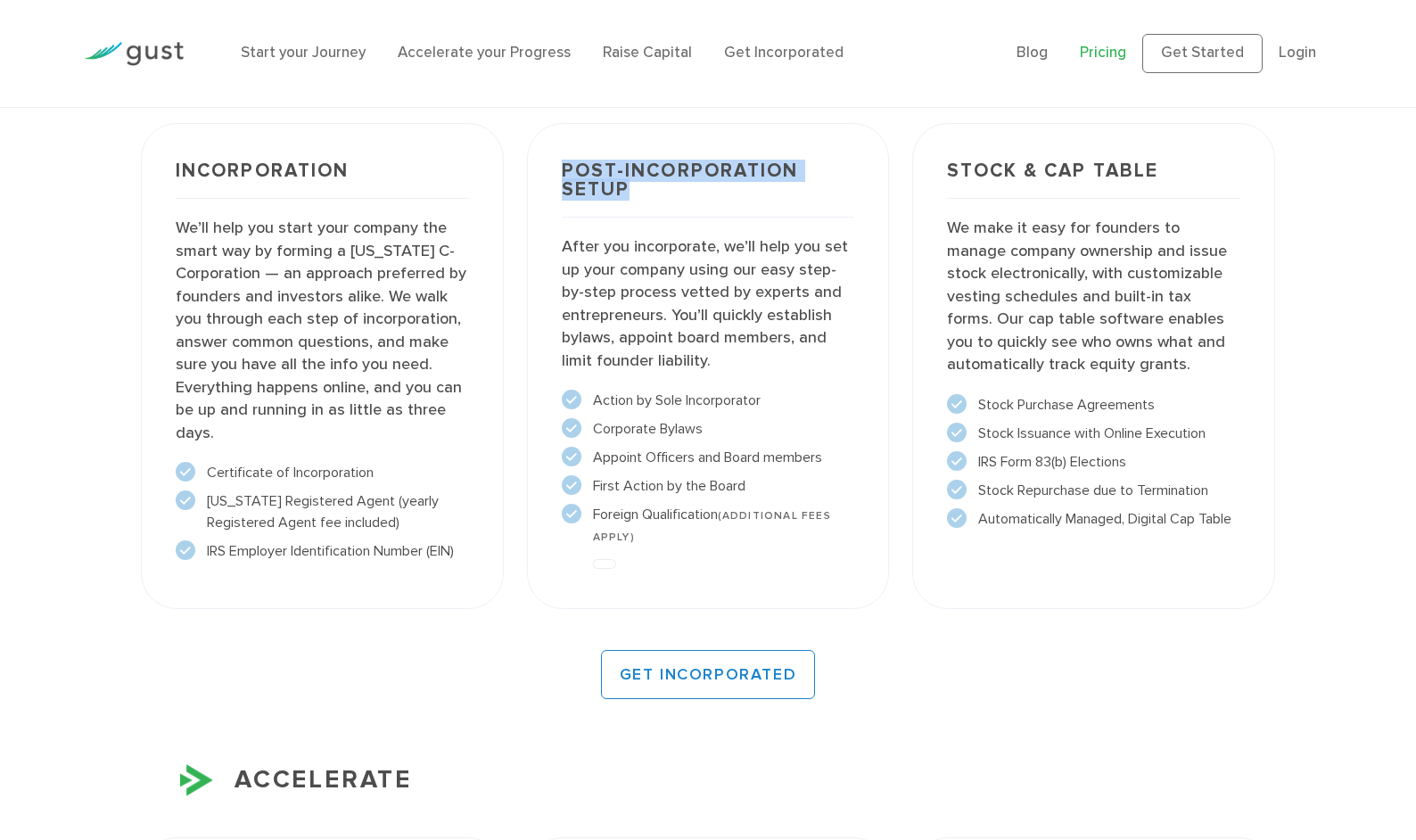  What do you see at coordinates (708, 189) in the screenshot?
I see `h3: Post-incorporation setup` at bounding box center [708, 189].